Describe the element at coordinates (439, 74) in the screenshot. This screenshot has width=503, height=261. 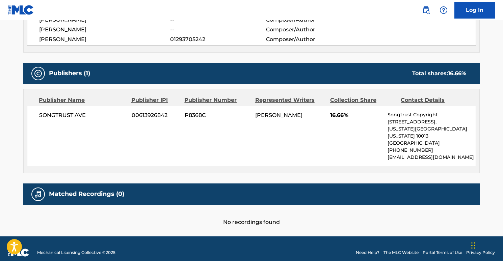
I see `div: Total shares:` at that location.